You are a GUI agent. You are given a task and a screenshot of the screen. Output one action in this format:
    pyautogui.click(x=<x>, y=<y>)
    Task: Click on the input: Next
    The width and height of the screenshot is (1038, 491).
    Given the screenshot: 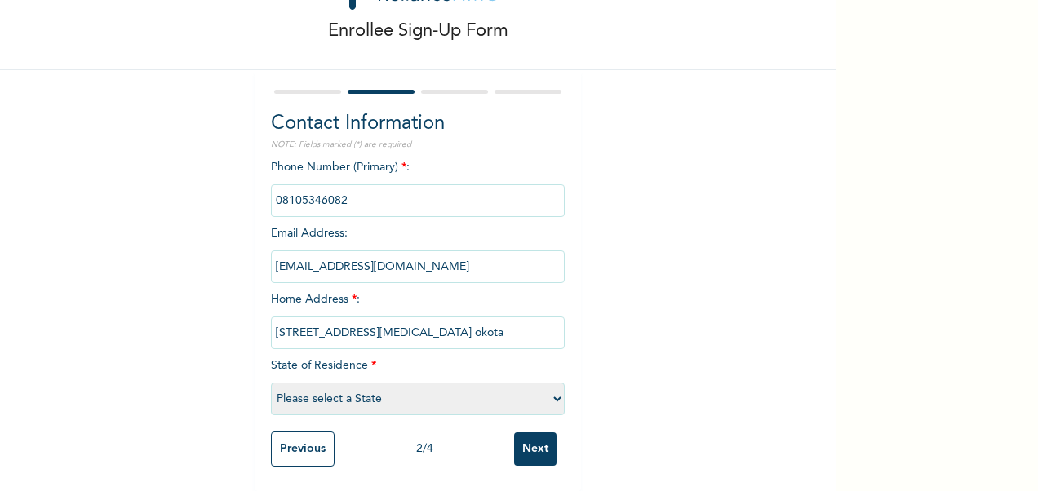 What is the action you would take?
    pyautogui.click(x=535, y=449)
    